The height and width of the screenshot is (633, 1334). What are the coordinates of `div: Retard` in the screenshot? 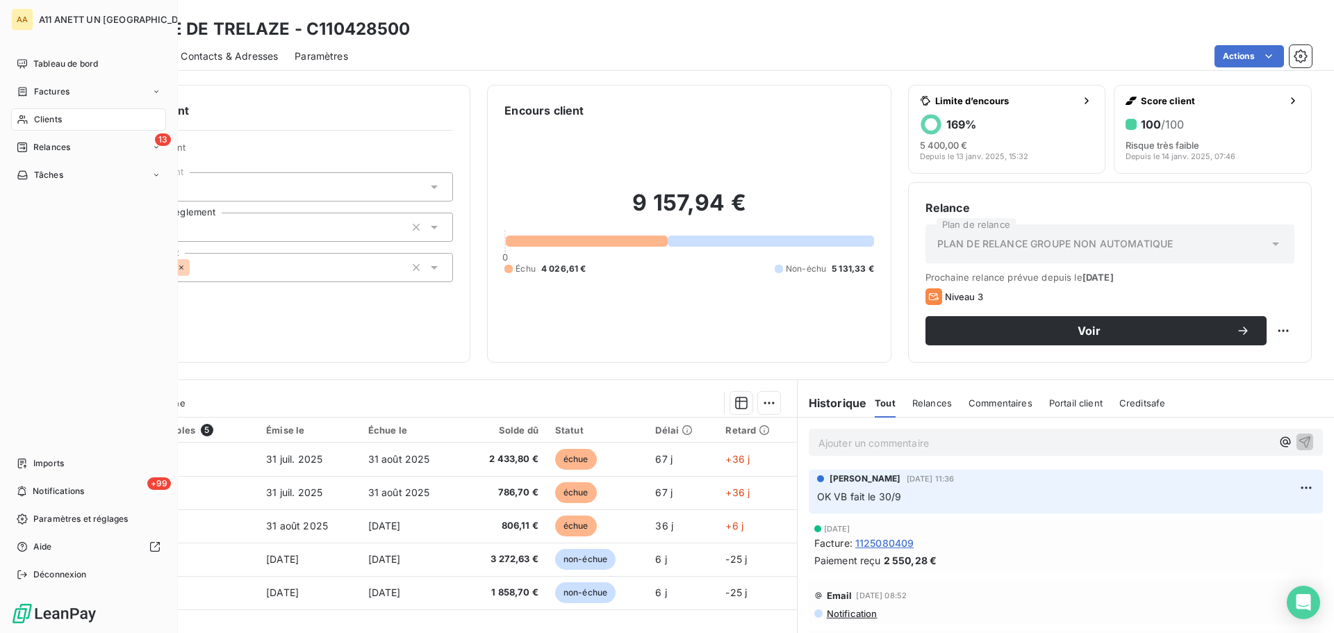 It's located at (757, 430).